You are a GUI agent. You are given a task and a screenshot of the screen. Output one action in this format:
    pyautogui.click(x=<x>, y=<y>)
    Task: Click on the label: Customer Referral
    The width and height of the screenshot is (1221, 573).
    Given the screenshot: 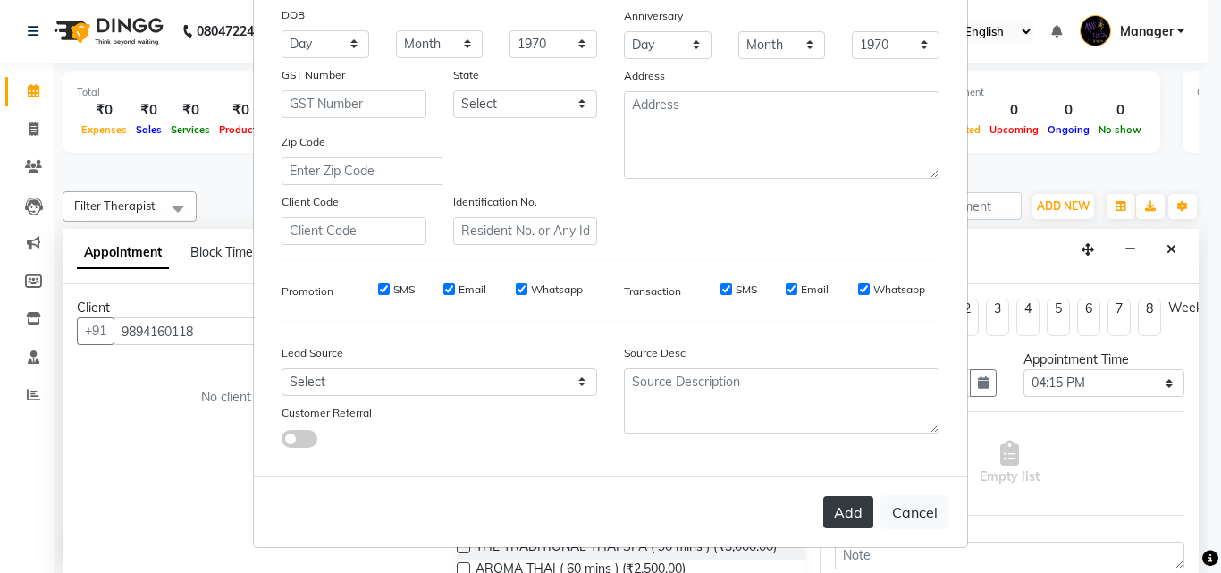 What is the action you would take?
    pyautogui.click(x=326, y=413)
    